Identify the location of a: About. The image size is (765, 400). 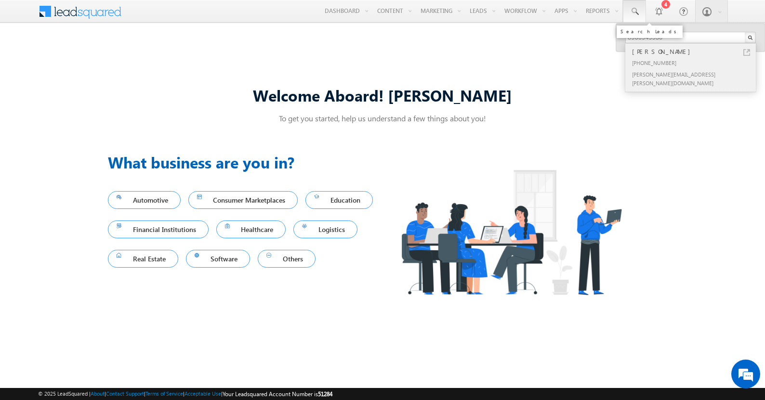
(97, 393).